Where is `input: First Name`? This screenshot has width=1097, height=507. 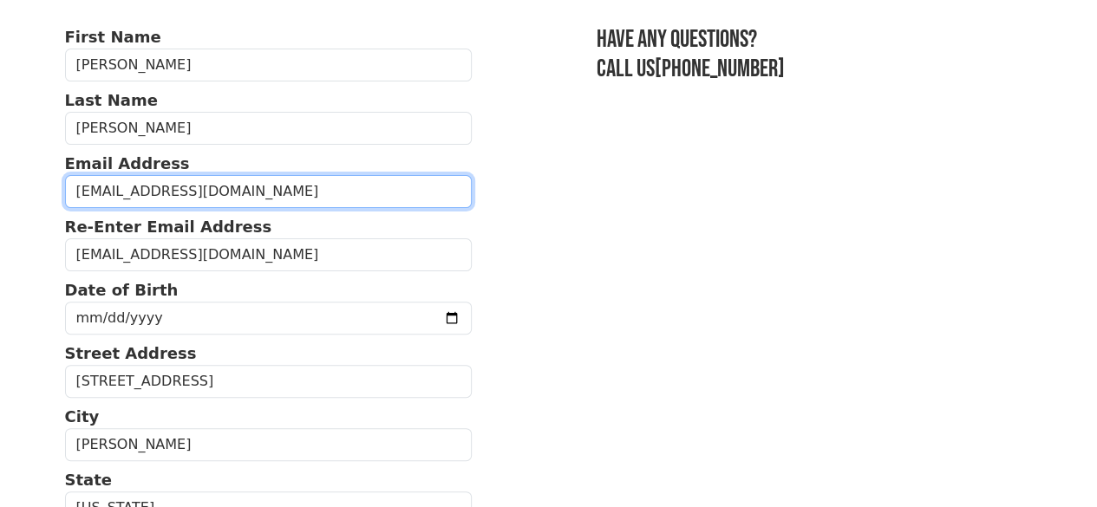
input: First Name is located at coordinates (269, 65).